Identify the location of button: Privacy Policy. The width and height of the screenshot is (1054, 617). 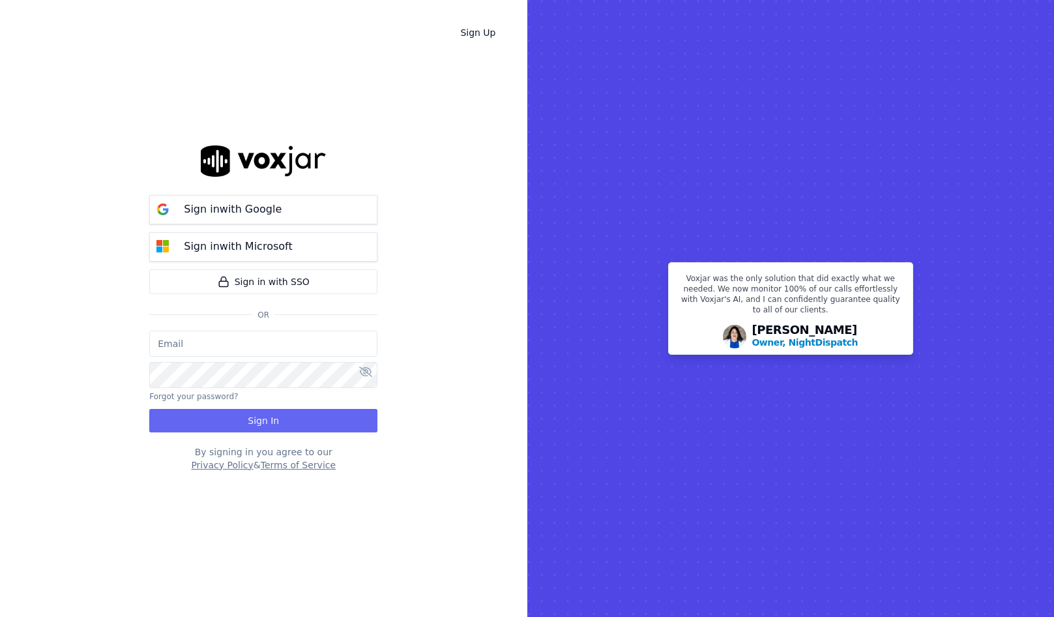
(222, 465).